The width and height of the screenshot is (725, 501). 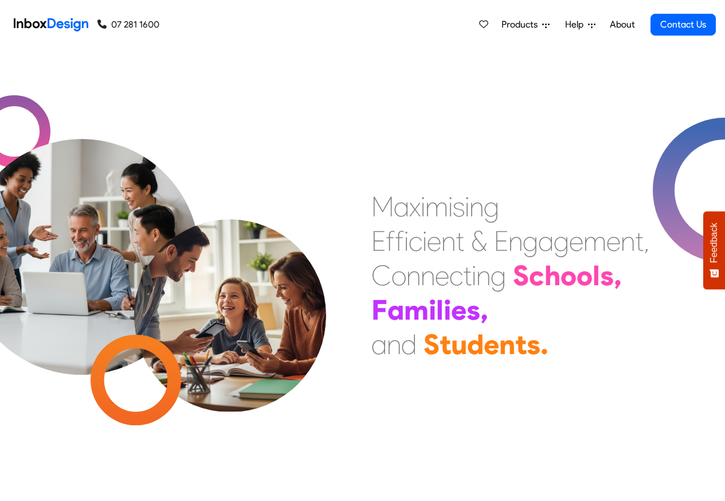 I want to click on img: parents_with_child.png, so click(x=230, y=291).